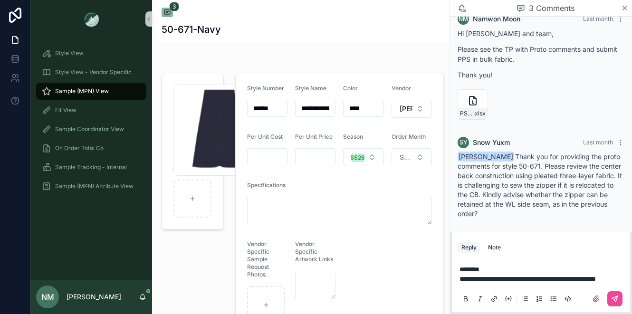 Image resolution: width=632 pixels, height=314 pixels. What do you see at coordinates (91, 186) in the screenshot?
I see `a: Sample (MPN) Attribute View` at bounding box center [91, 186].